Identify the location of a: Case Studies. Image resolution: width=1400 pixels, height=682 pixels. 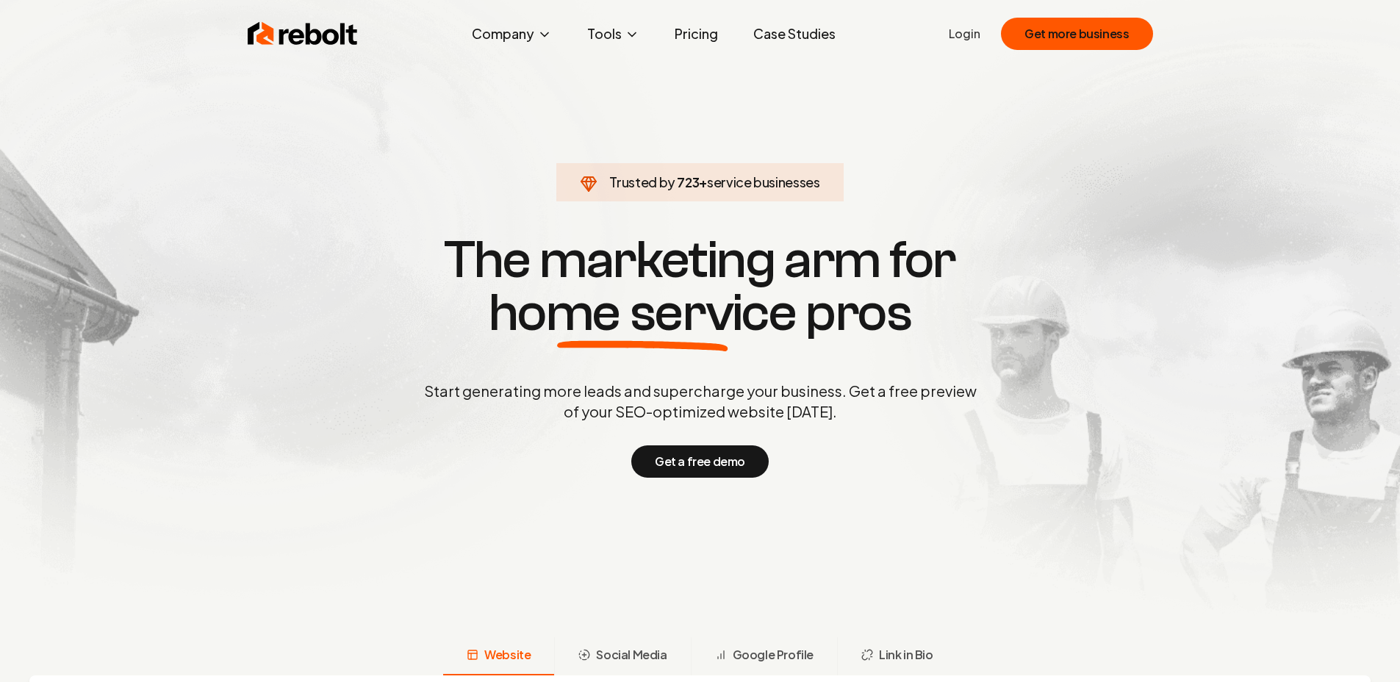
(794, 34).